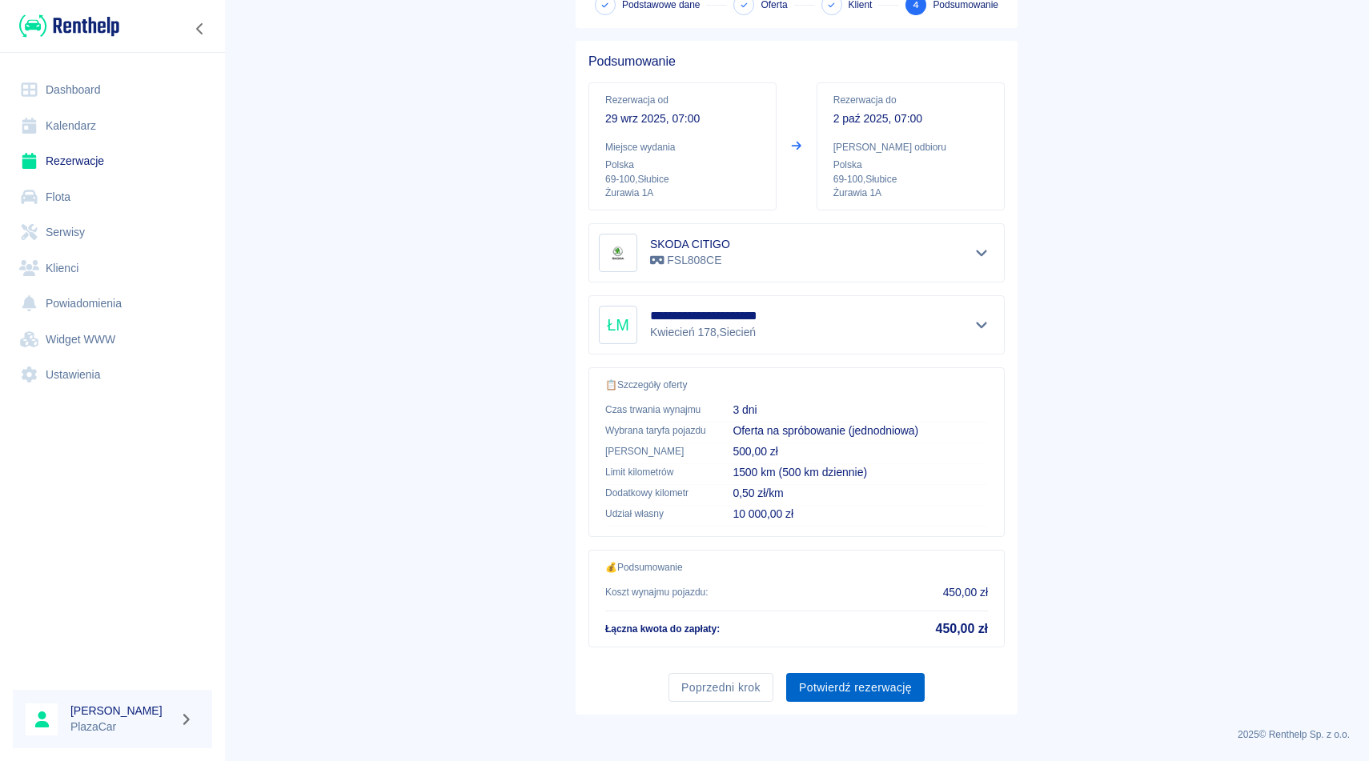  I want to click on p: 💰 Podsumowanie, so click(796, 568).